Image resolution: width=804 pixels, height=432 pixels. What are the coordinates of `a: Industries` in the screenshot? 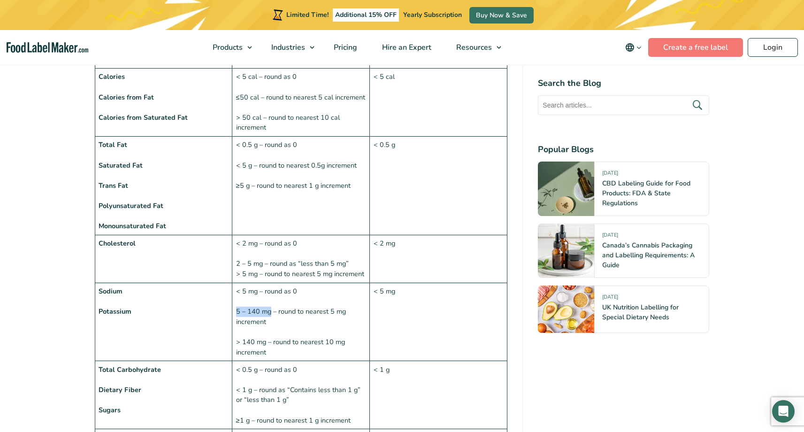 It's located at (289, 47).